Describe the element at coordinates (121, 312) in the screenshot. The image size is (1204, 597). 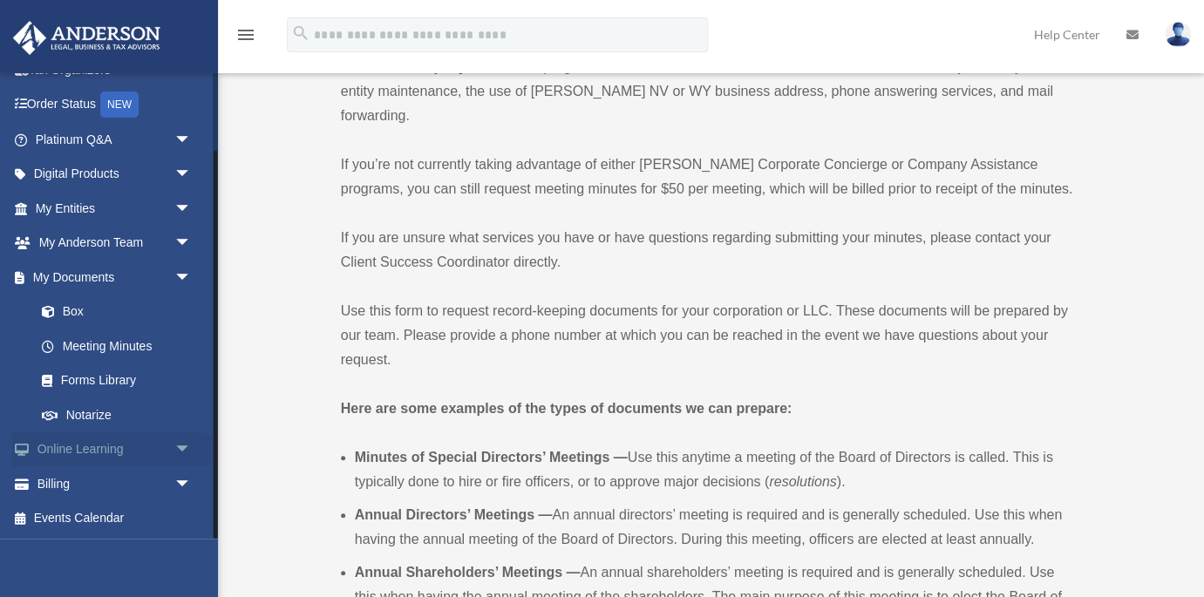
I see `a: Box` at that location.